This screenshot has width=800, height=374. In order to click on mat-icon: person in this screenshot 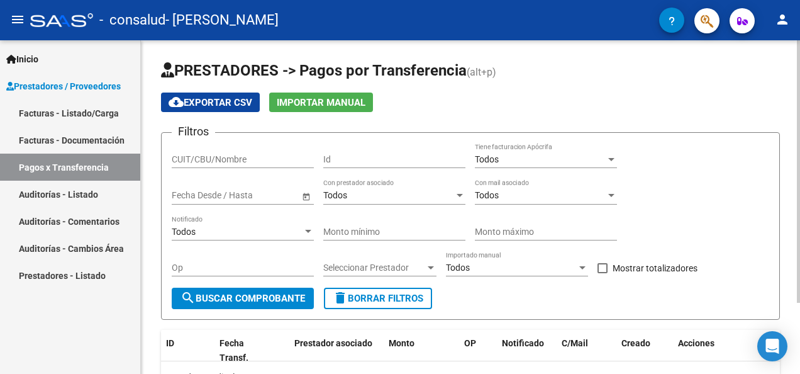, I will do `click(782, 19)`.